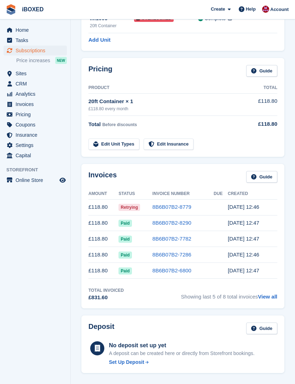  I want to click on div: 20ft Container × 1, so click(168, 101).